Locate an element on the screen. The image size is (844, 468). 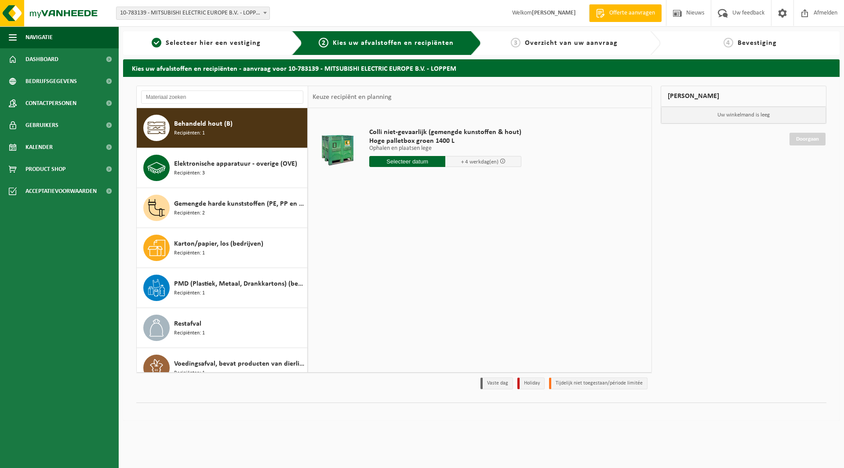
li: Holiday is located at coordinates (531, 383).